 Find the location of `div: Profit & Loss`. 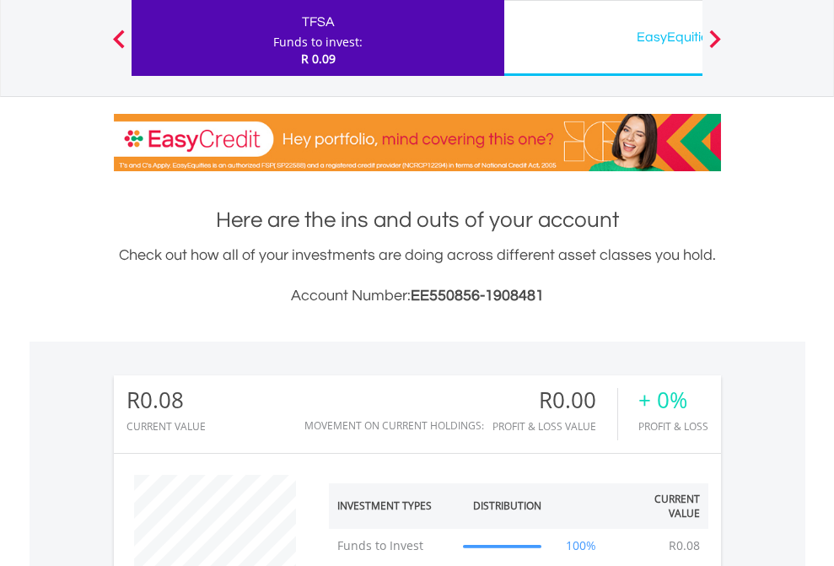

div: Profit & Loss is located at coordinates (673, 426).